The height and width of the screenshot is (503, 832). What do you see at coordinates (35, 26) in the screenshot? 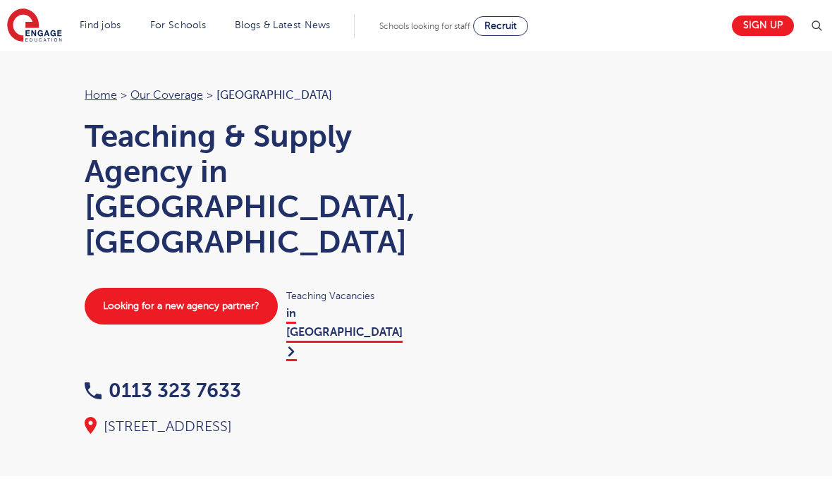
I see `img: Engage Education` at bounding box center [35, 26].